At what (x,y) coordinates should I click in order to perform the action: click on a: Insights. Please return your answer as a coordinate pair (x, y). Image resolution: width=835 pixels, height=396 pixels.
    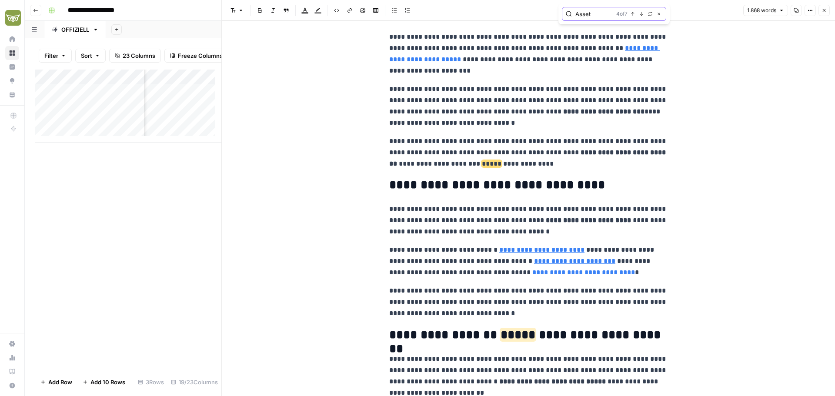
    Looking at the image, I should click on (12, 67).